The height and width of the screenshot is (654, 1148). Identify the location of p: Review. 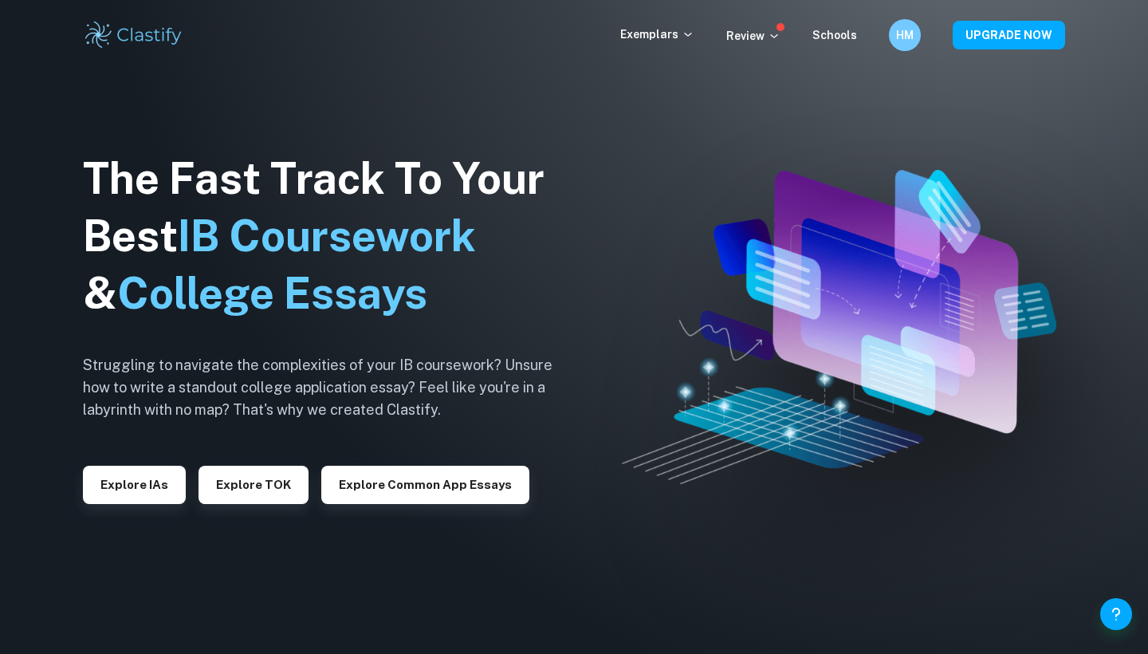
(753, 36).